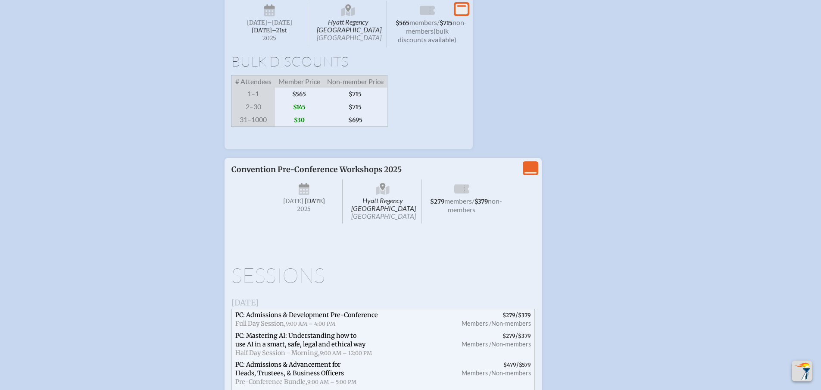  What do you see at coordinates (271, 382) in the screenshot?
I see `span: Pre-Conference Bundle,` at bounding box center [271, 382].